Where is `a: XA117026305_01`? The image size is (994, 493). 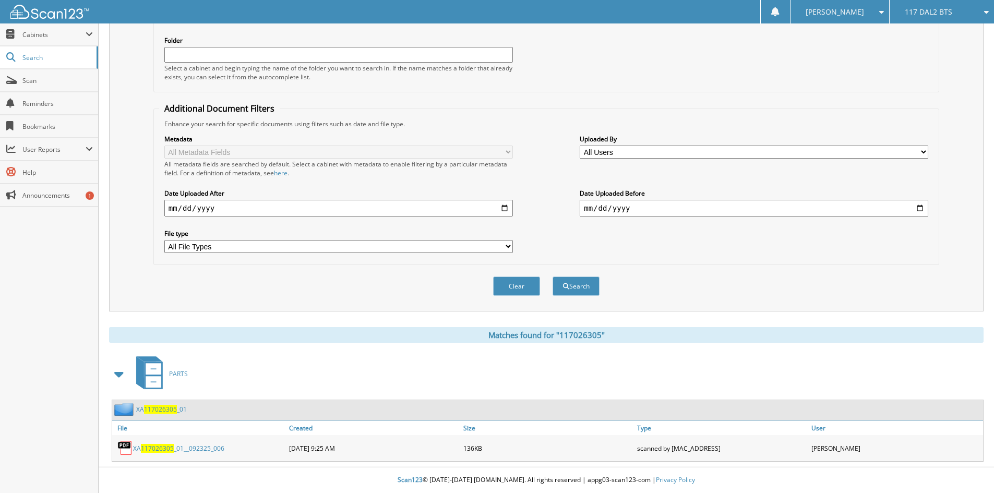
a: XA117026305_01 is located at coordinates (161, 409).